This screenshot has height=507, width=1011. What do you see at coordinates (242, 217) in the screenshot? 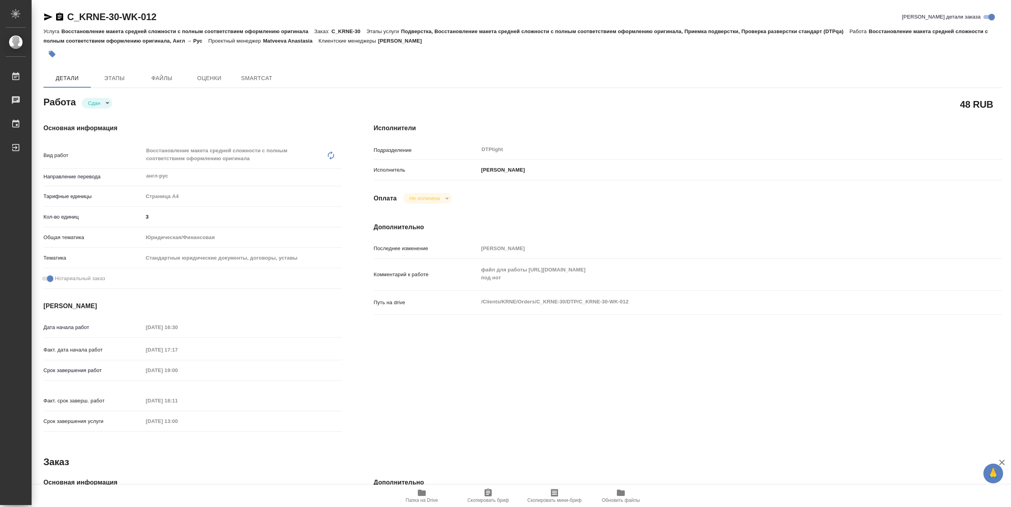
I see `input: ✎ Введи что-нибудь` at bounding box center [242, 217].